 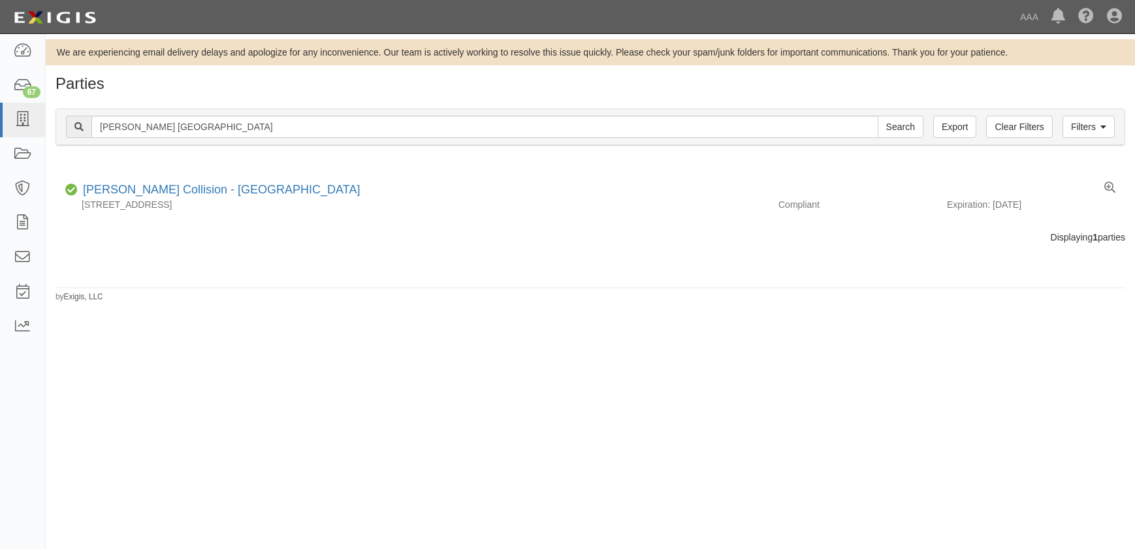 What do you see at coordinates (84, 297) in the screenshot?
I see `a: Exigis, LLC` at bounding box center [84, 297].